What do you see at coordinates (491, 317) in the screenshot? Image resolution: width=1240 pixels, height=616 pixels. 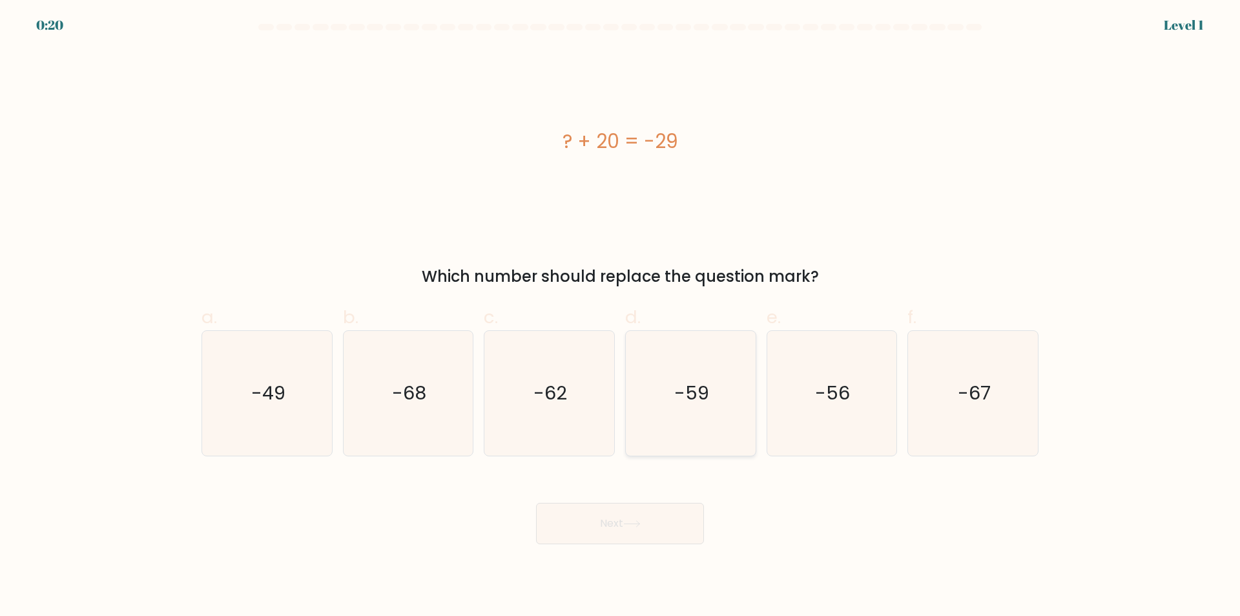 I see `span: c.` at bounding box center [491, 317].